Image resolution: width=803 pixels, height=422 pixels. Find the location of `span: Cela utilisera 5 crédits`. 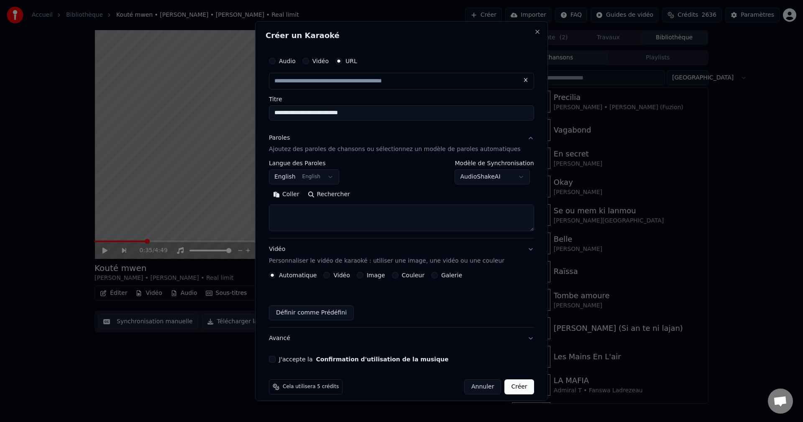

span: Cela utilisera 5 crédits is located at coordinates (311, 387).